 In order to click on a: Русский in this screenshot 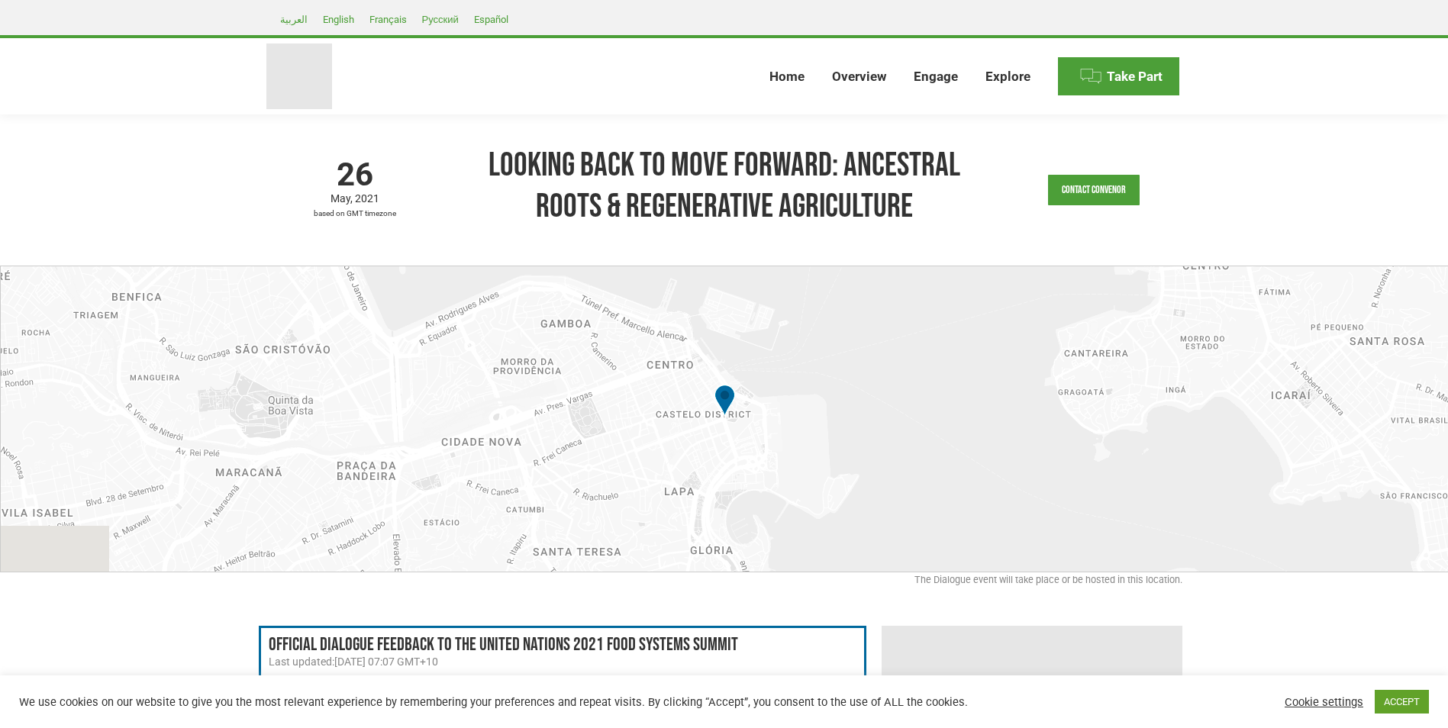, I will do `click(441, 19)`.